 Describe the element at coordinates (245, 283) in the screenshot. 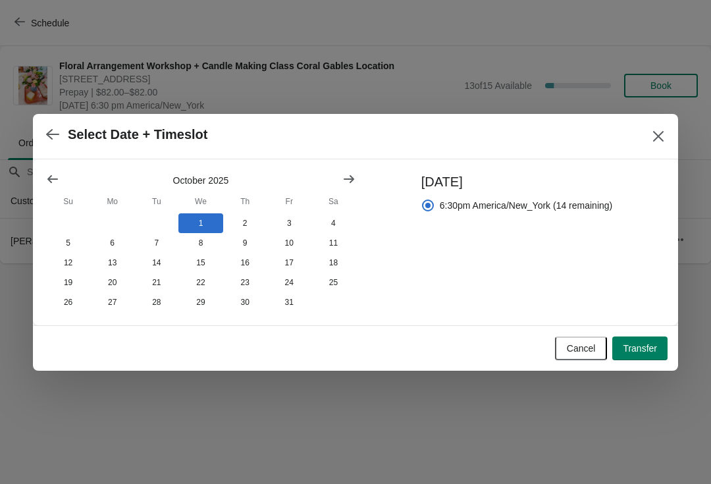

I see `button: Thursday October 23 2025` at that location.